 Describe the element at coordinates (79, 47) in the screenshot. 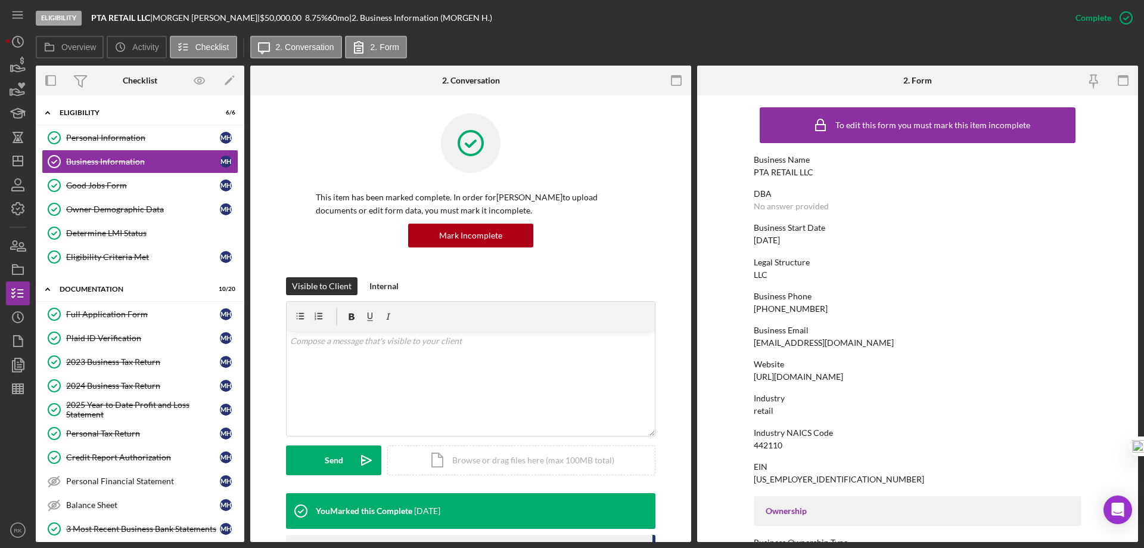

I see `label: Overview` at that location.